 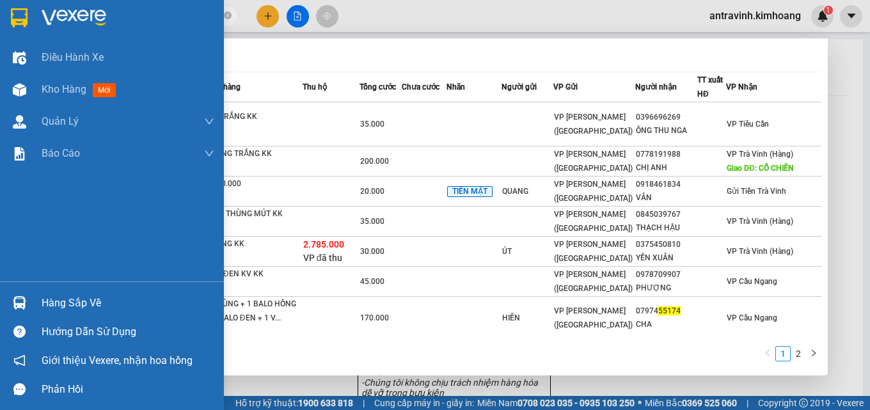 What do you see at coordinates (19, 154) in the screenshot?
I see `img: solution-icon` at bounding box center [19, 154].